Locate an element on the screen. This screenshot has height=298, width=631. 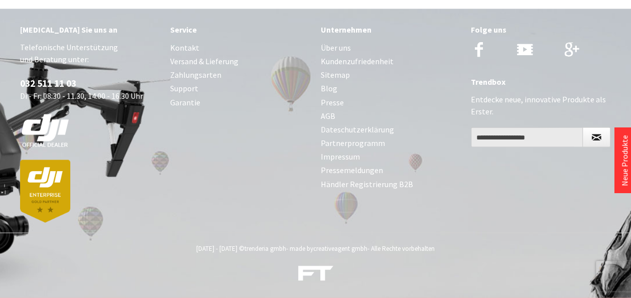
a: Support is located at coordinates (240, 88).